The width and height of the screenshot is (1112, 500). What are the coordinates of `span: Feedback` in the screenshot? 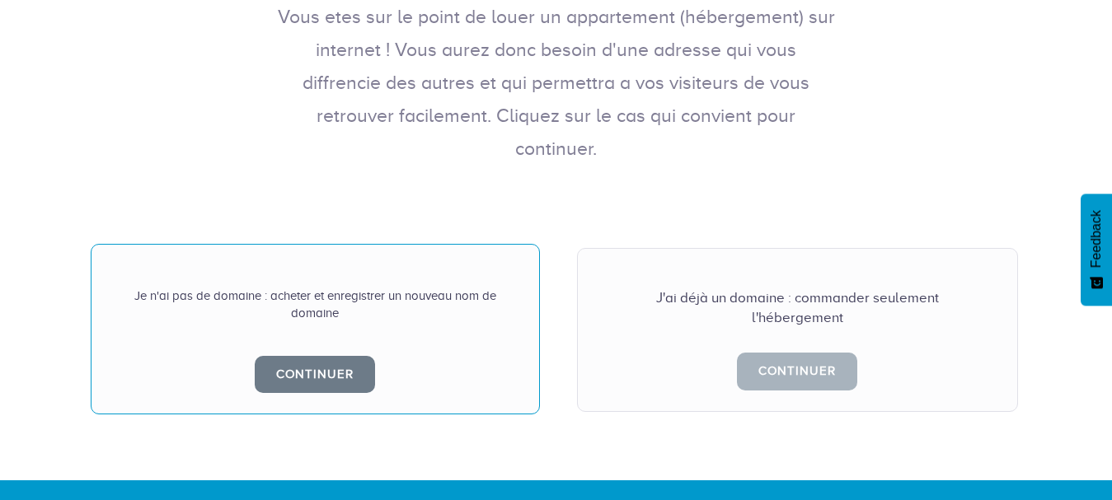 It's located at (1096, 239).